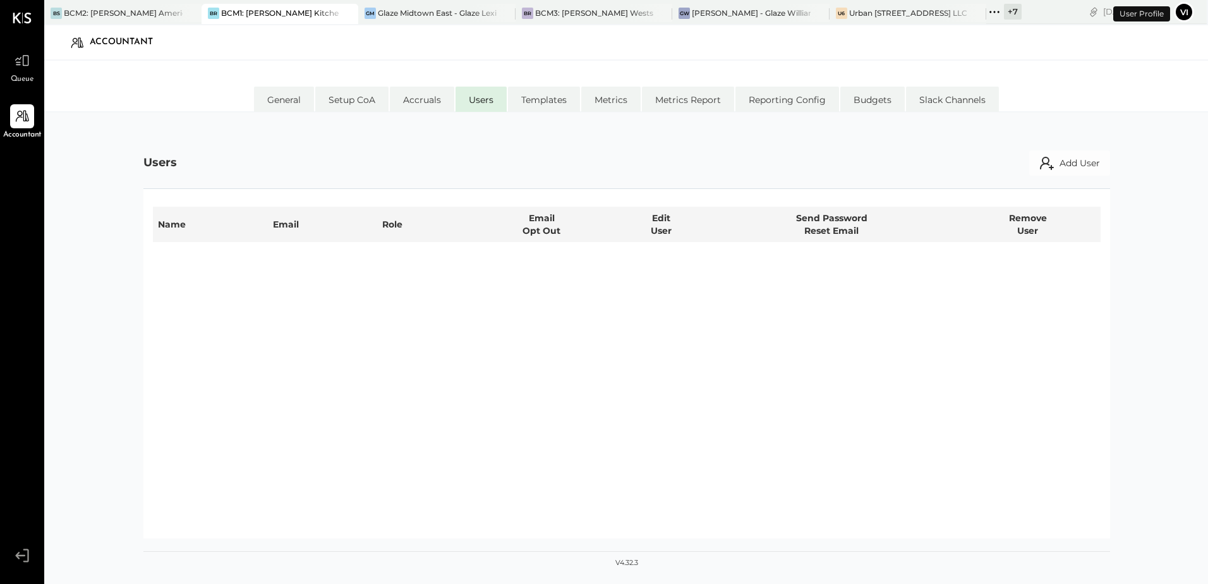 This screenshot has height=584, width=1208. Describe the element at coordinates (22, 123) in the screenshot. I see `a: Accountant` at that location.